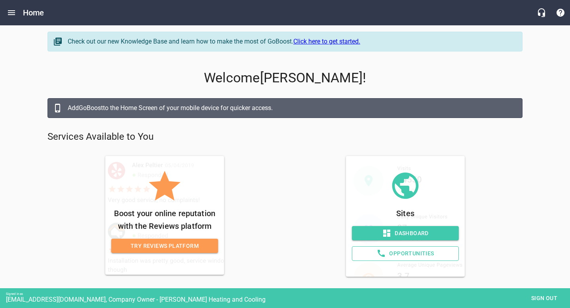 This screenshot has height=308, width=570. What do you see at coordinates (285, 137) in the screenshot?
I see `p: Services Available to You` at bounding box center [285, 137].